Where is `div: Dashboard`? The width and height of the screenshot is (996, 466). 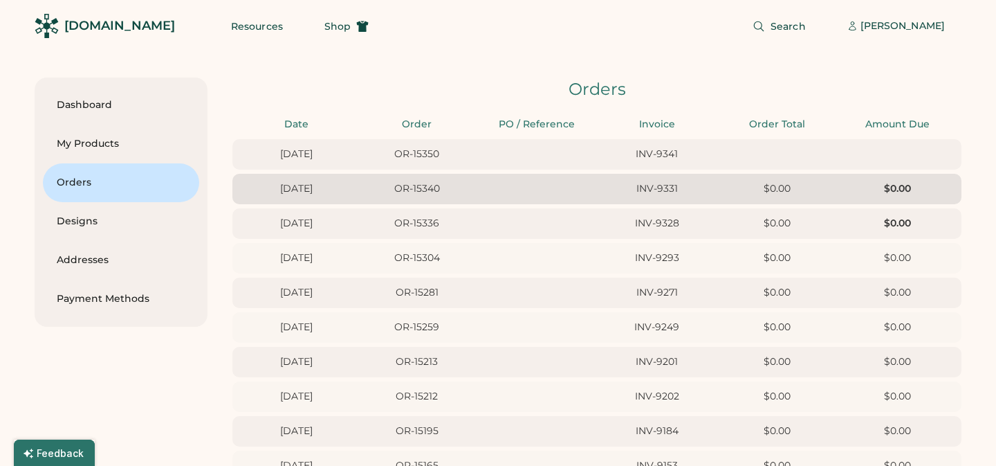 div: Dashboard is located at coordinates (121, 105).